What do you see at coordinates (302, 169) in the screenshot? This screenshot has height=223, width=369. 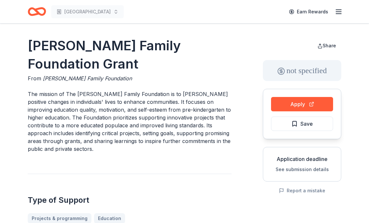 I see `button: See submission details` at bounding box center [302, 169].